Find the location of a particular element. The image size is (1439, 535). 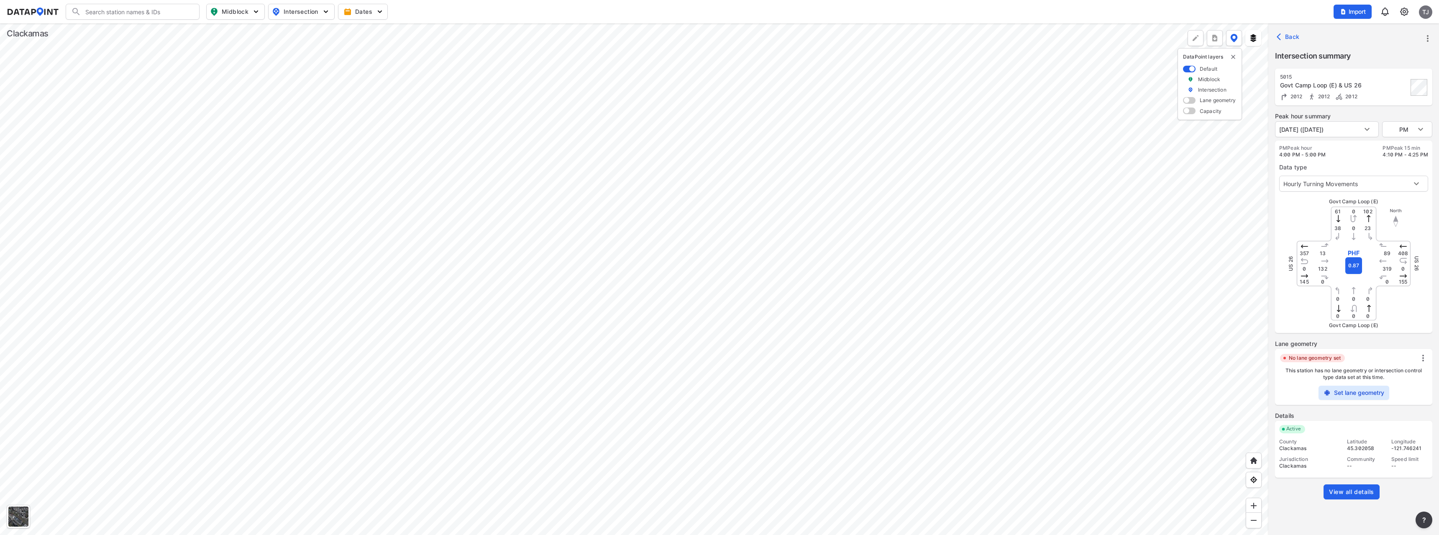

img: cids17cp3yIFEOpj3V8A9qJSH103uA521RftCD4eeui4ksIb+krbm5XvIjxD52OS6NWLn9gAAAAAElFTkSuQmCC is located at coordinates (1404, 12).